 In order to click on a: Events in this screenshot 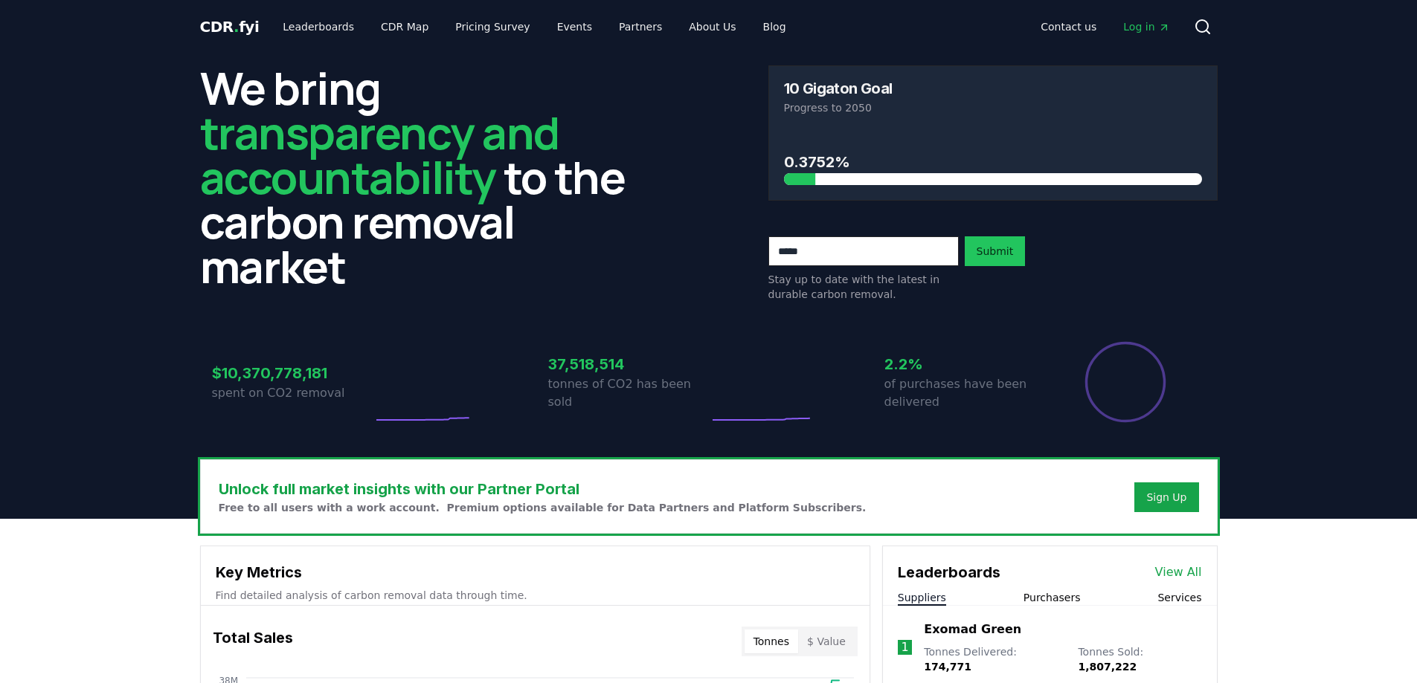, I will do `click(574, 27)`.